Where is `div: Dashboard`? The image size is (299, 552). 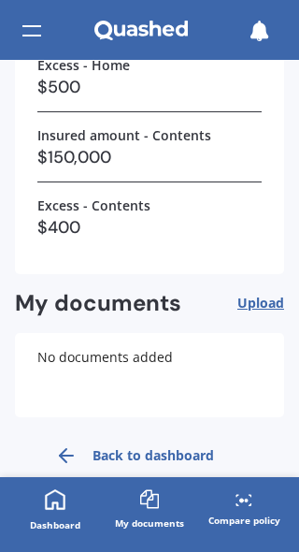 div: Dashboard is located at coordinates (55, 524).